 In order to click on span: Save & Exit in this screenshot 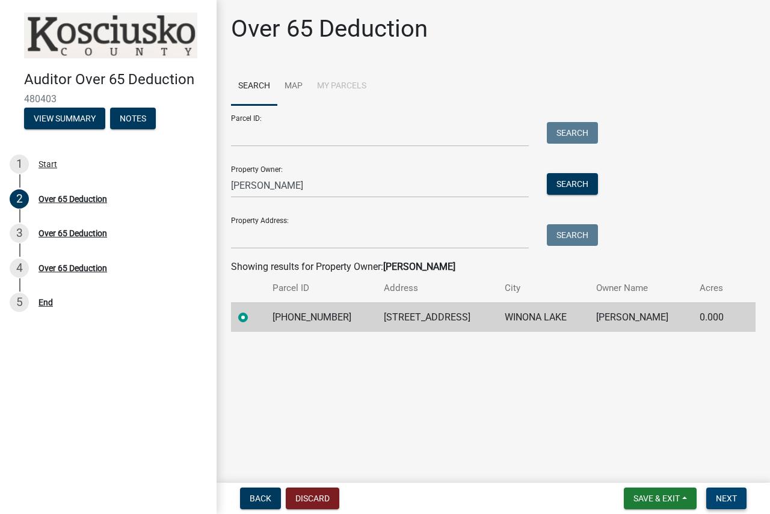, I will do `click(656, 499)`.